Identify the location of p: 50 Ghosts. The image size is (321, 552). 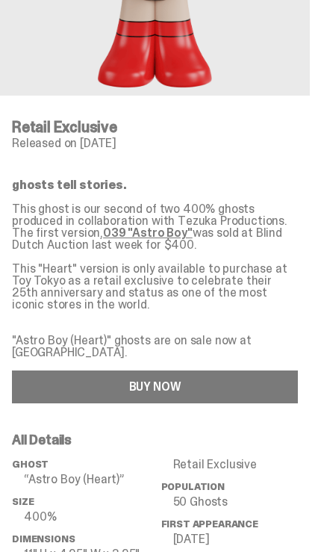
(236, 502).